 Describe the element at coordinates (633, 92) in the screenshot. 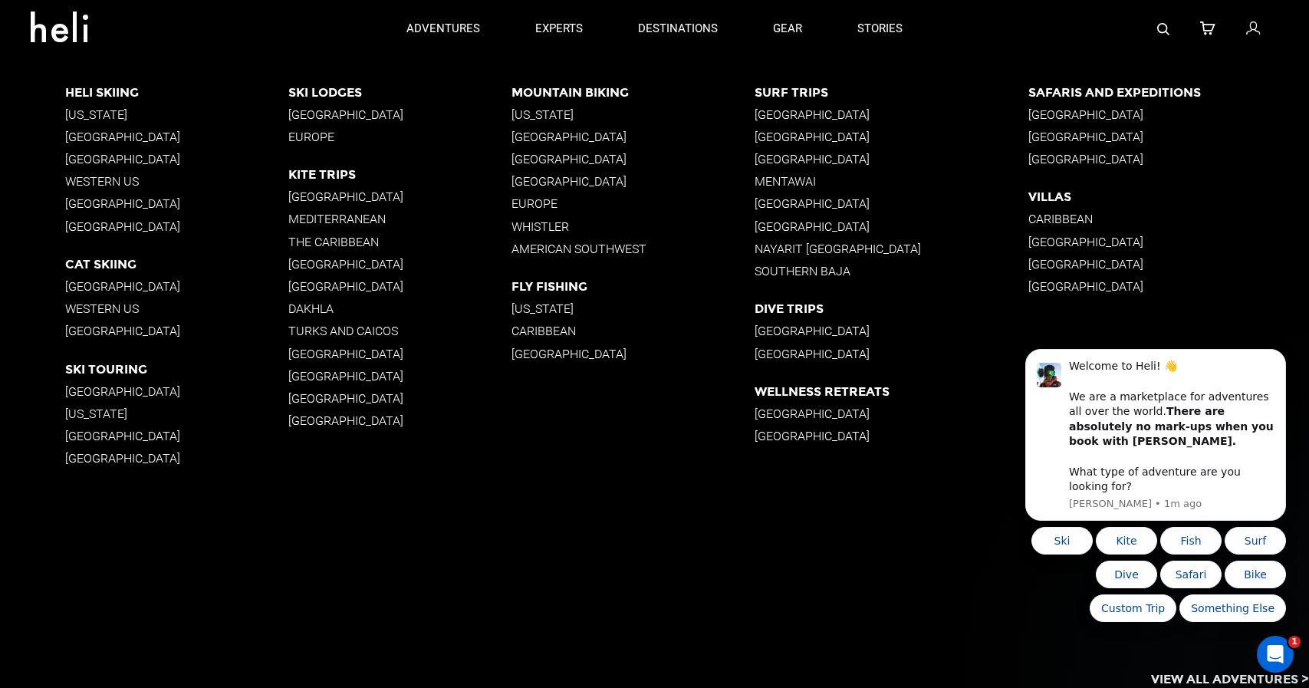

I see `p: Mountain Biking` at that location.